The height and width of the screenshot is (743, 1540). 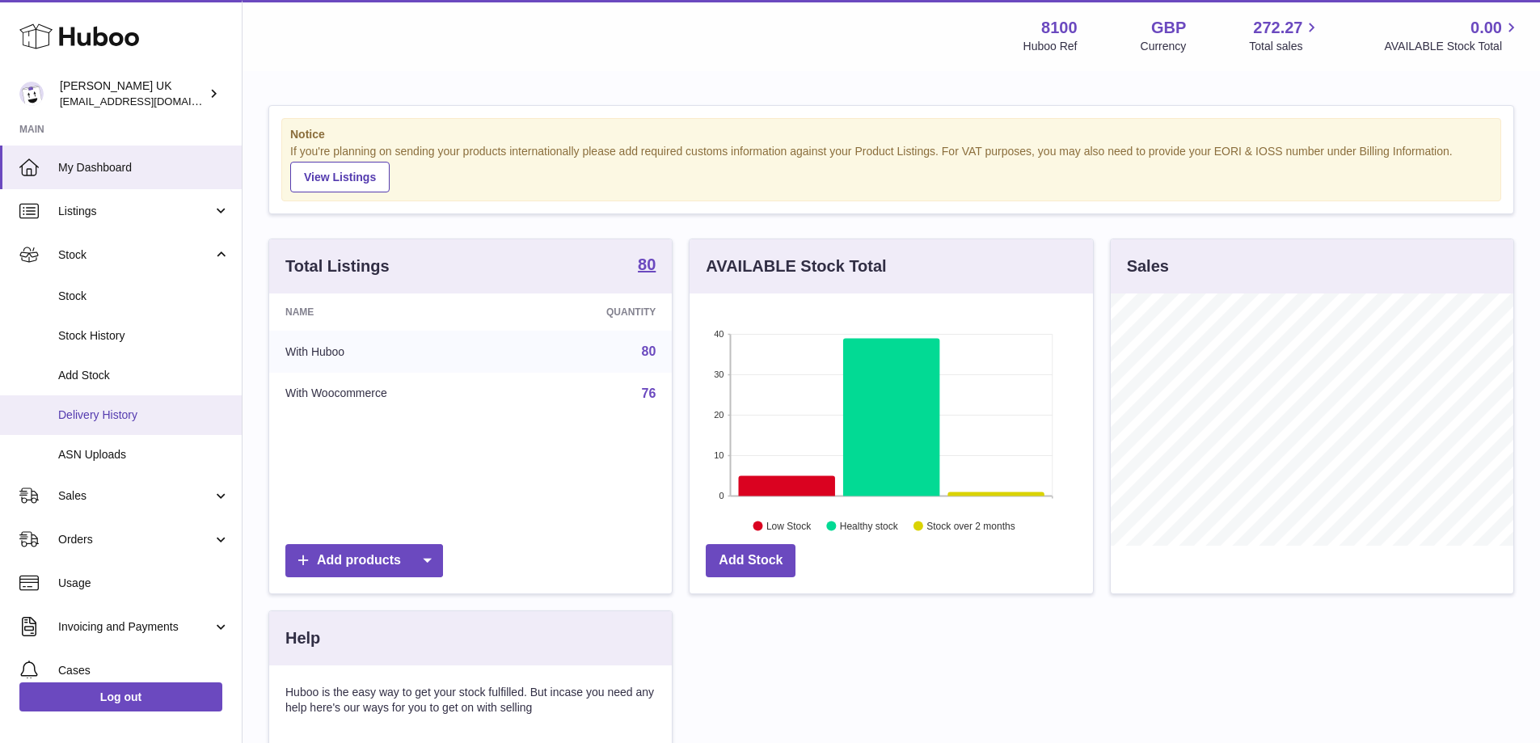 What do you see at coordinates (1059, 27) in the screenshot?
I see `strong: 8100` at bounding box center [1059, 27].